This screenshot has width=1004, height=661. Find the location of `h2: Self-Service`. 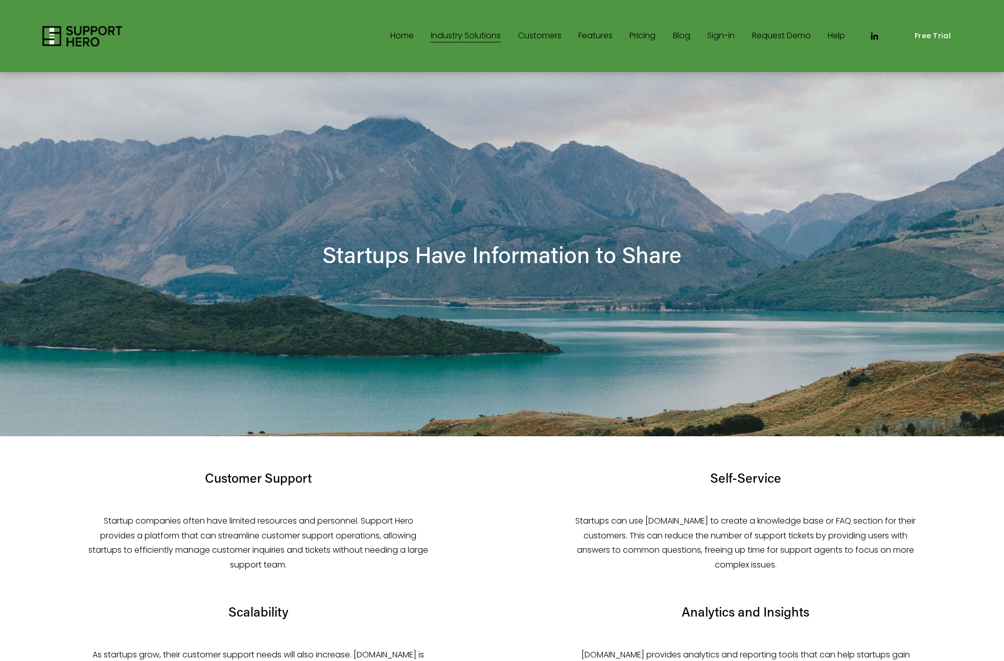

h2: Self-Service is located at coordinates (746, 478).